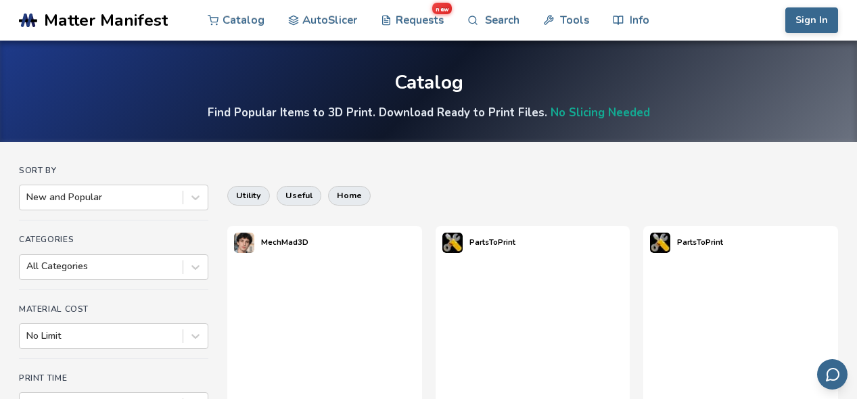 The width and height of the screenshot is (857, 399). Describe the element at coordinates (429, 83) in the screenshot. I see `div: Catalog` at that location.